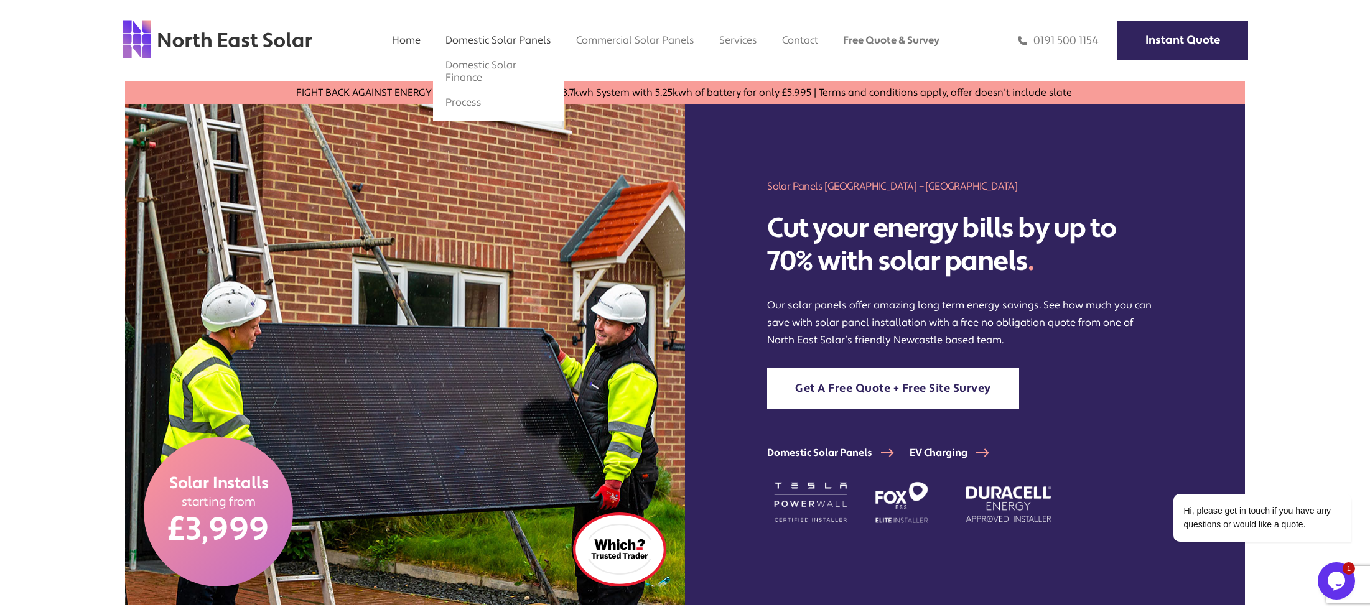  What do you see at coordinates (635, 40) in the screenshot?
I see `a: Commercial Solar Panels` at bounding box center [635, 40].